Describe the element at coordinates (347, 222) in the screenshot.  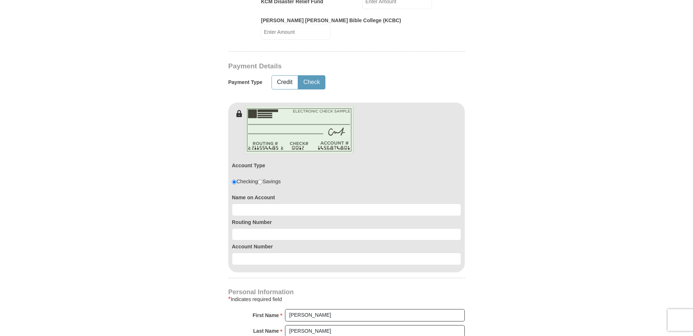
I see `label: Routing Number` at that location.